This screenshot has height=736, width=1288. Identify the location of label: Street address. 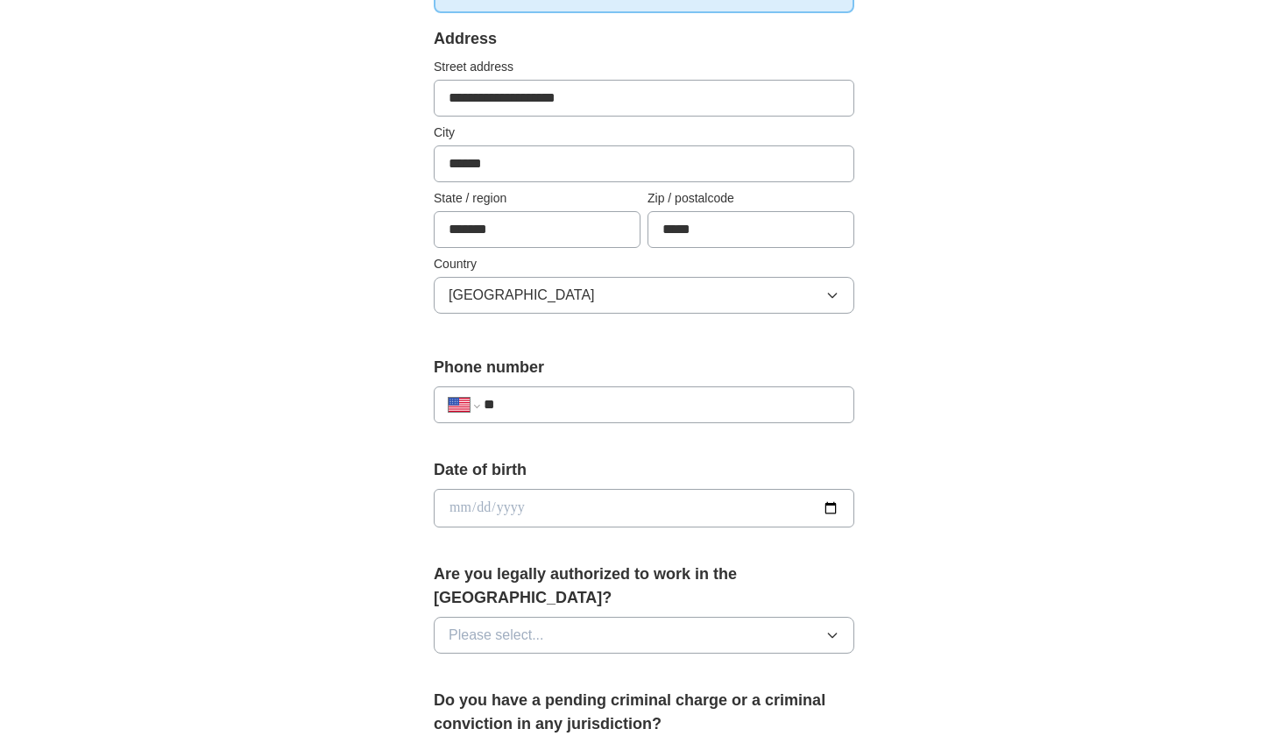
(644, 67).